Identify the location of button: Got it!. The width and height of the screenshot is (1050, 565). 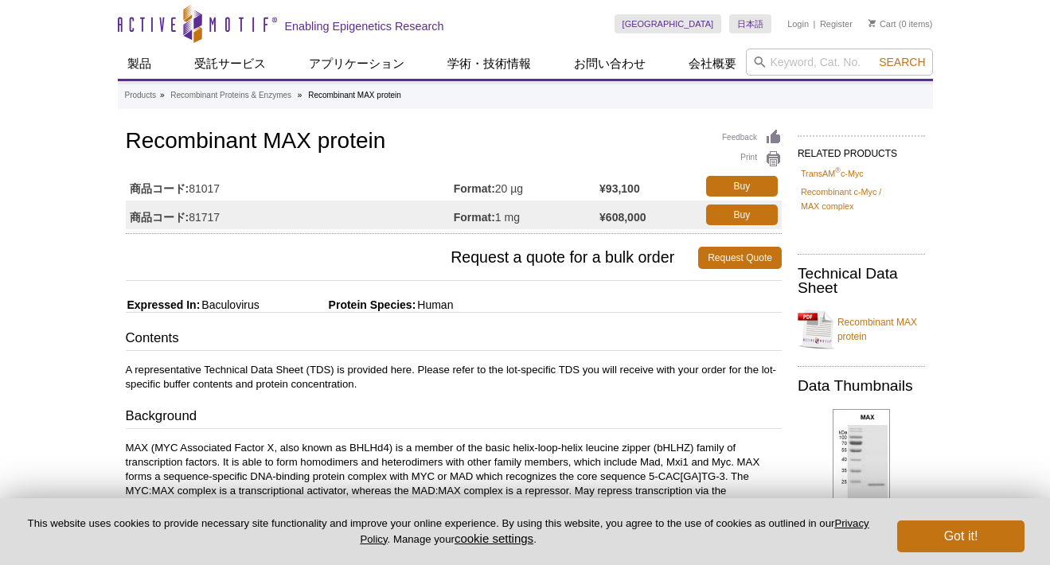
(961, 537).